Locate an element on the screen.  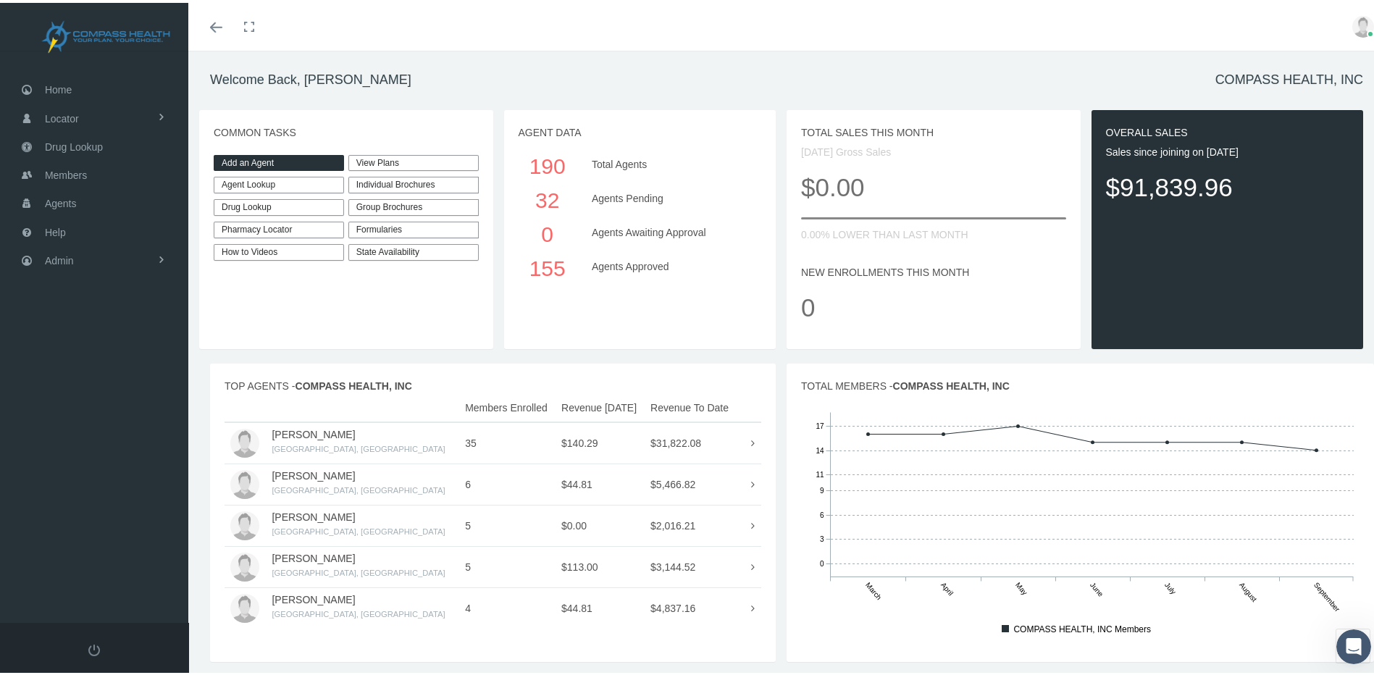
p: AGENT DATA is located at coordinates (640, 130).